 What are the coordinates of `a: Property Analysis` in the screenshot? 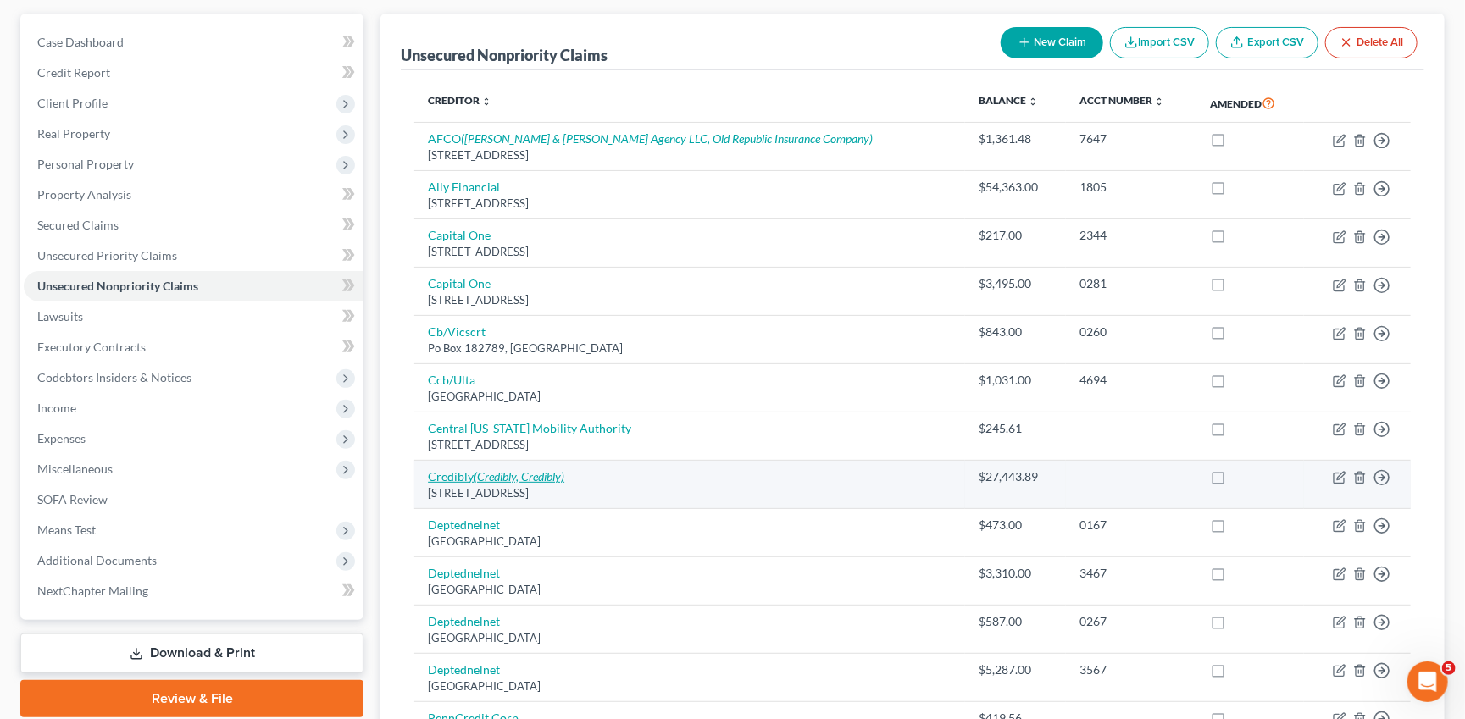 It's located at (193, 195).